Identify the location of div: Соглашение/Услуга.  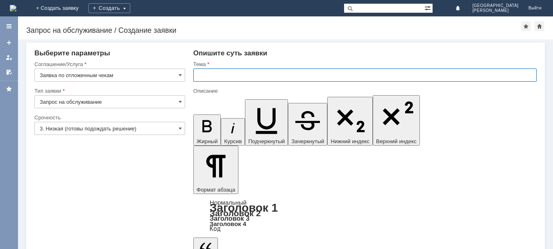
(109, 64).